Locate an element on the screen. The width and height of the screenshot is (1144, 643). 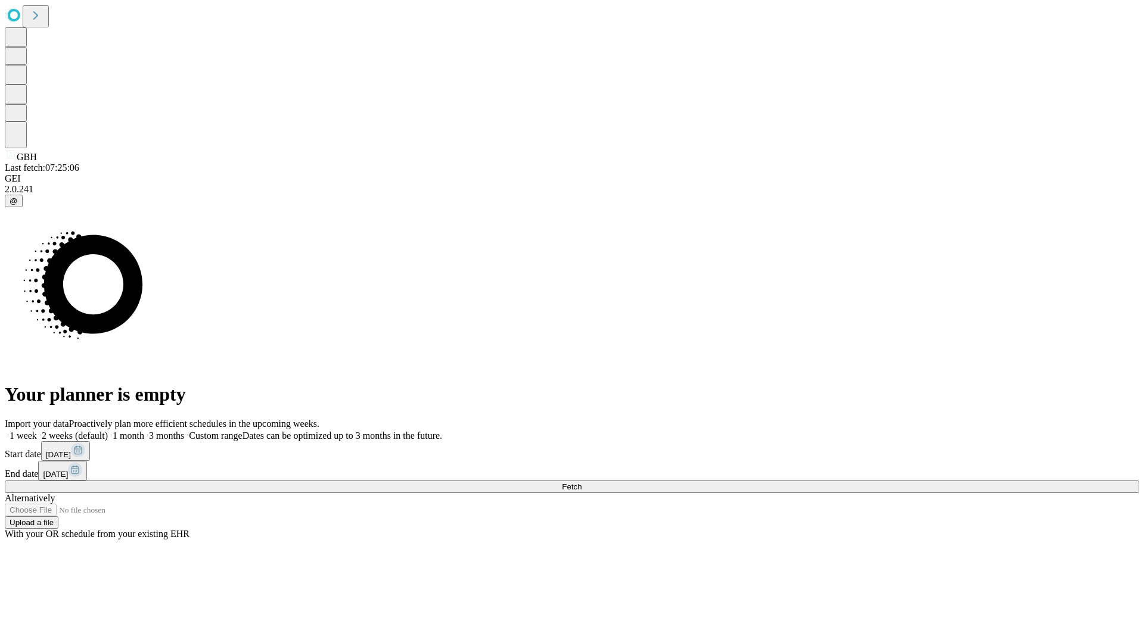
span: Alternatively is located at coordinates (30, 498).